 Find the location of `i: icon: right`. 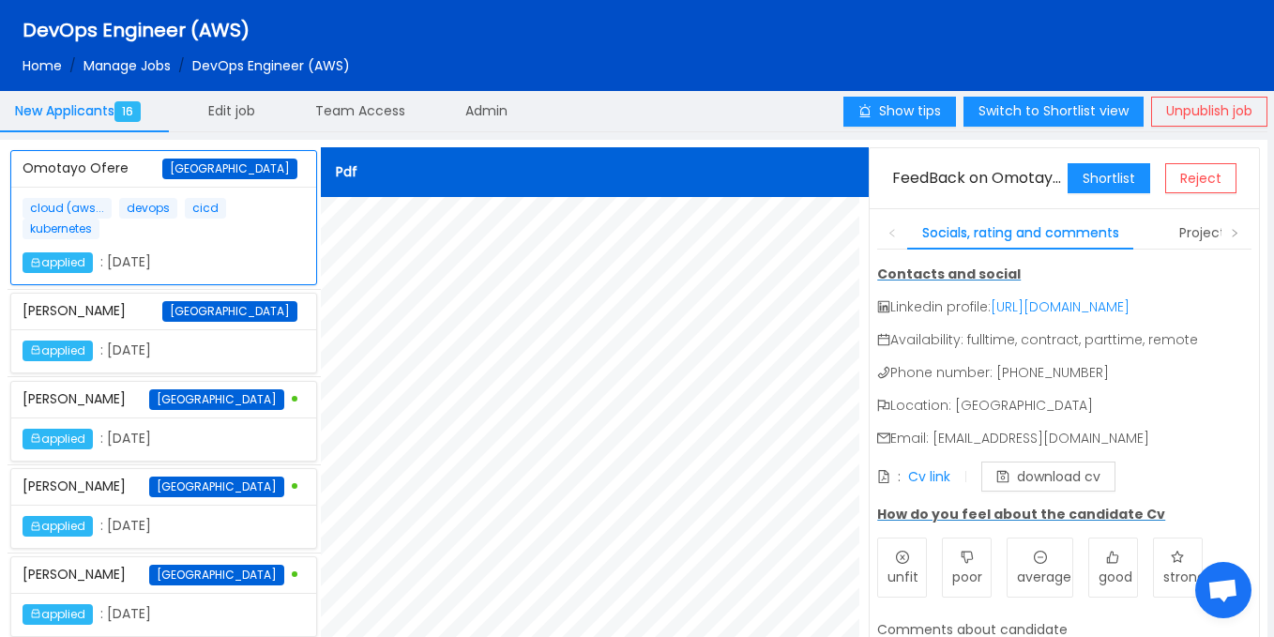

i: icon: right is located at coordinates (1235, 233).